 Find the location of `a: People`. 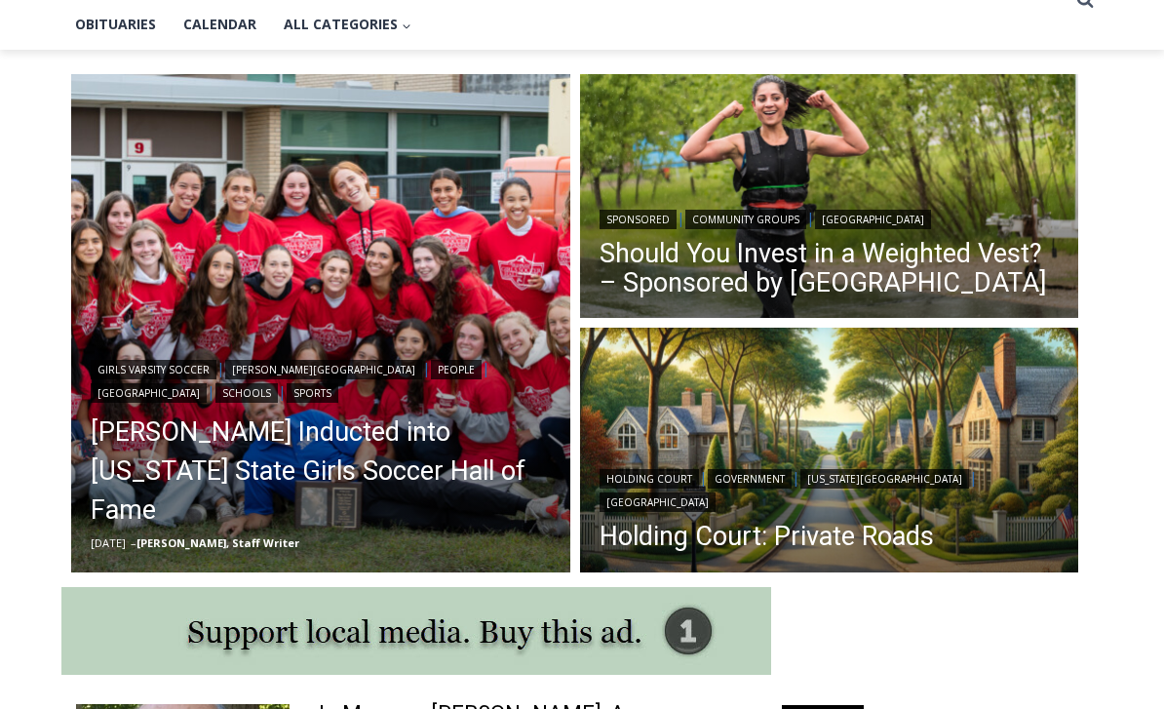

a: People is located at coordinates (456, 370).